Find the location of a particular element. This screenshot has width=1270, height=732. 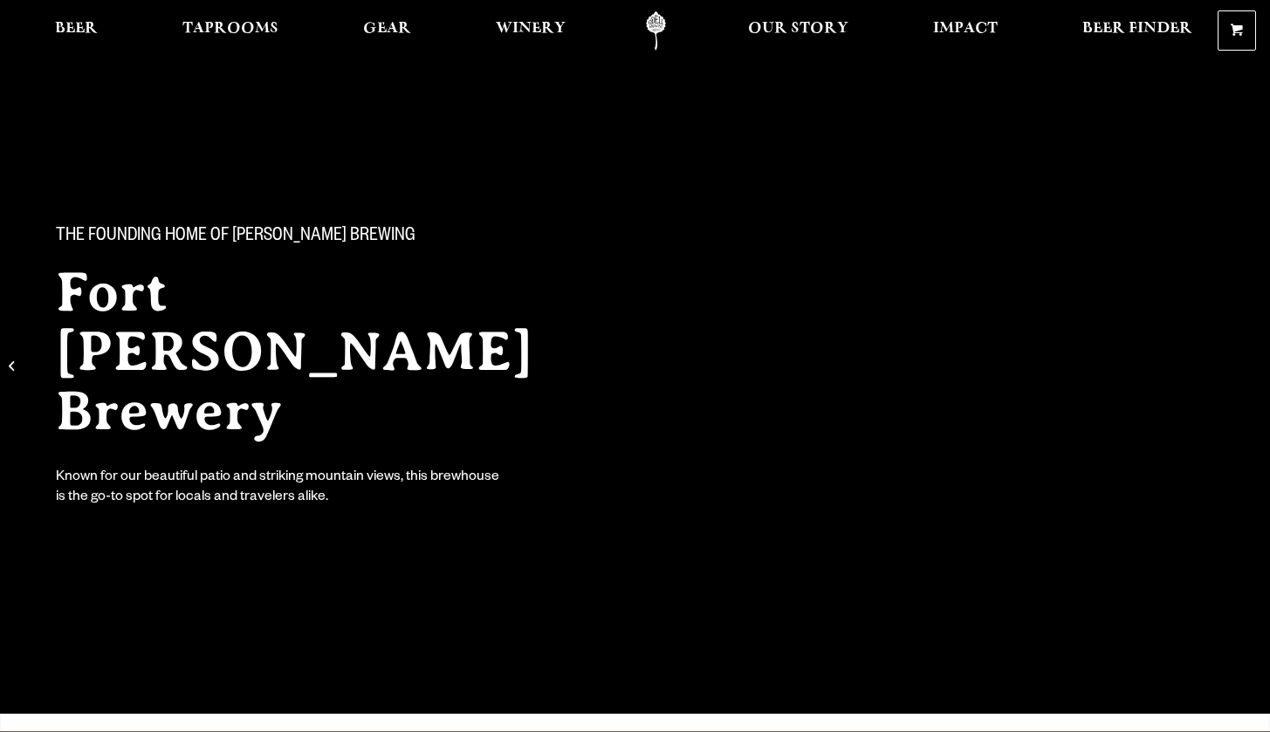

a: Taprooms is located at coordinates (230, 31).